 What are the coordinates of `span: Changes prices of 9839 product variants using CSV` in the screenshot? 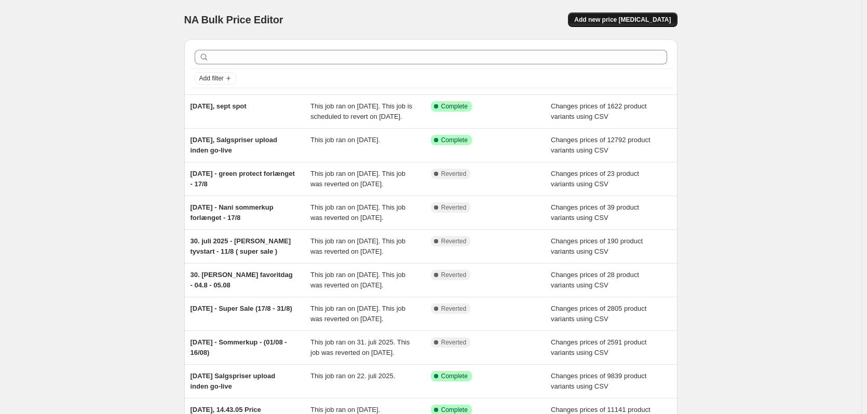 It's located at (599, 381).